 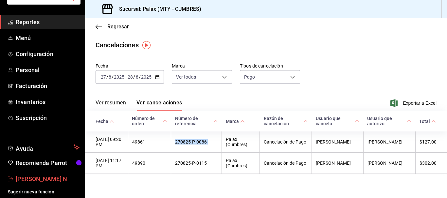 I want to click on span: Número de referencia, so click(x=196, y=121).